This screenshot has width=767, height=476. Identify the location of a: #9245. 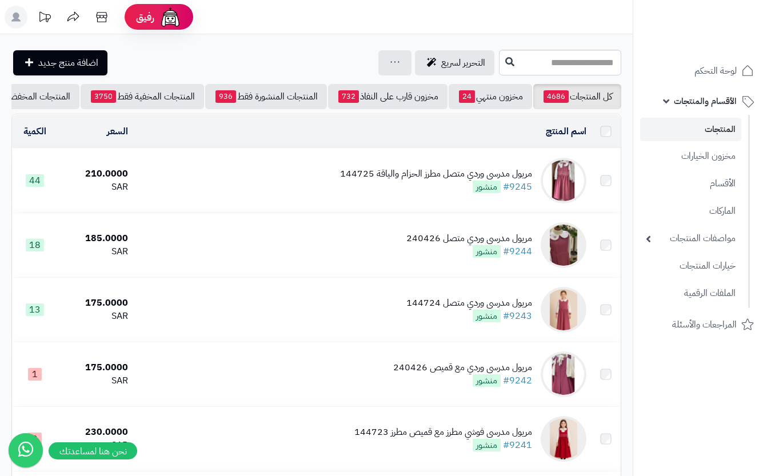
(517, 187).